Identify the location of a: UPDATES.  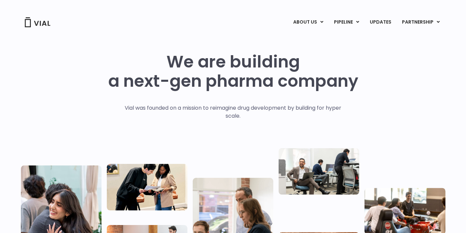
(381, 22).